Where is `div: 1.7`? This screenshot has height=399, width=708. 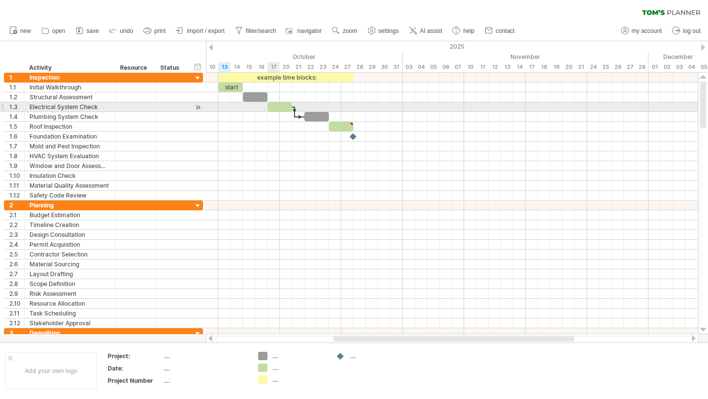
div: 1.7 is located at coordinates (17, 146).